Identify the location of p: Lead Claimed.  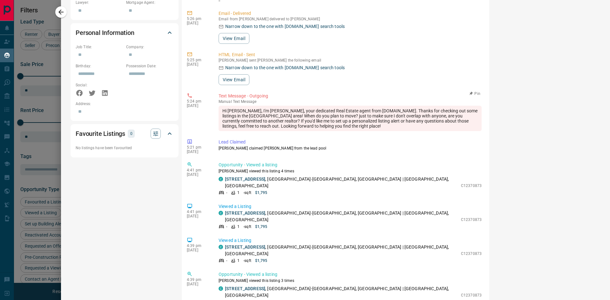
(350, 142).